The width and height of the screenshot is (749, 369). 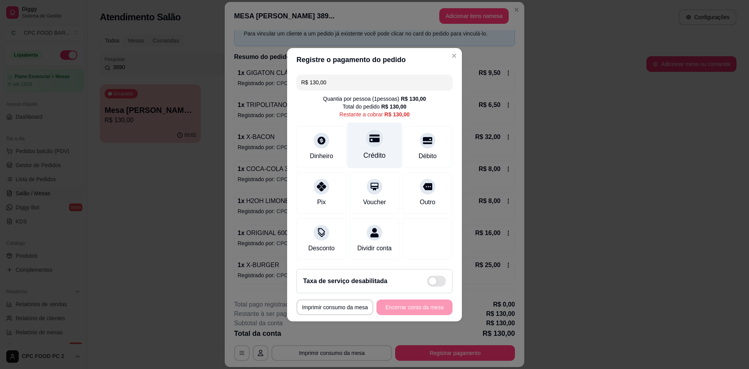 What do you see at coordinates (345, 281) in the screenshot?
I see `h2: Taxa de serviço desabilitada` at bounding box center [345, 281].